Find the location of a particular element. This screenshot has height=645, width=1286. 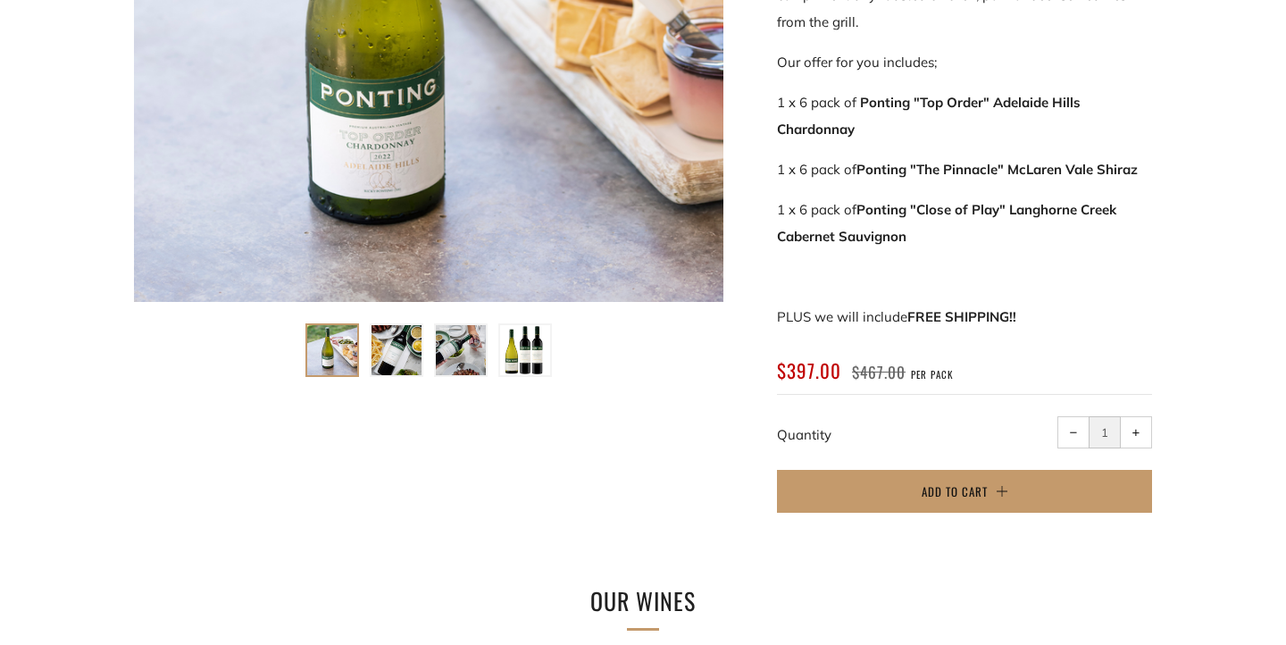

h2: Our Wines is located at coordinates (643, 601).